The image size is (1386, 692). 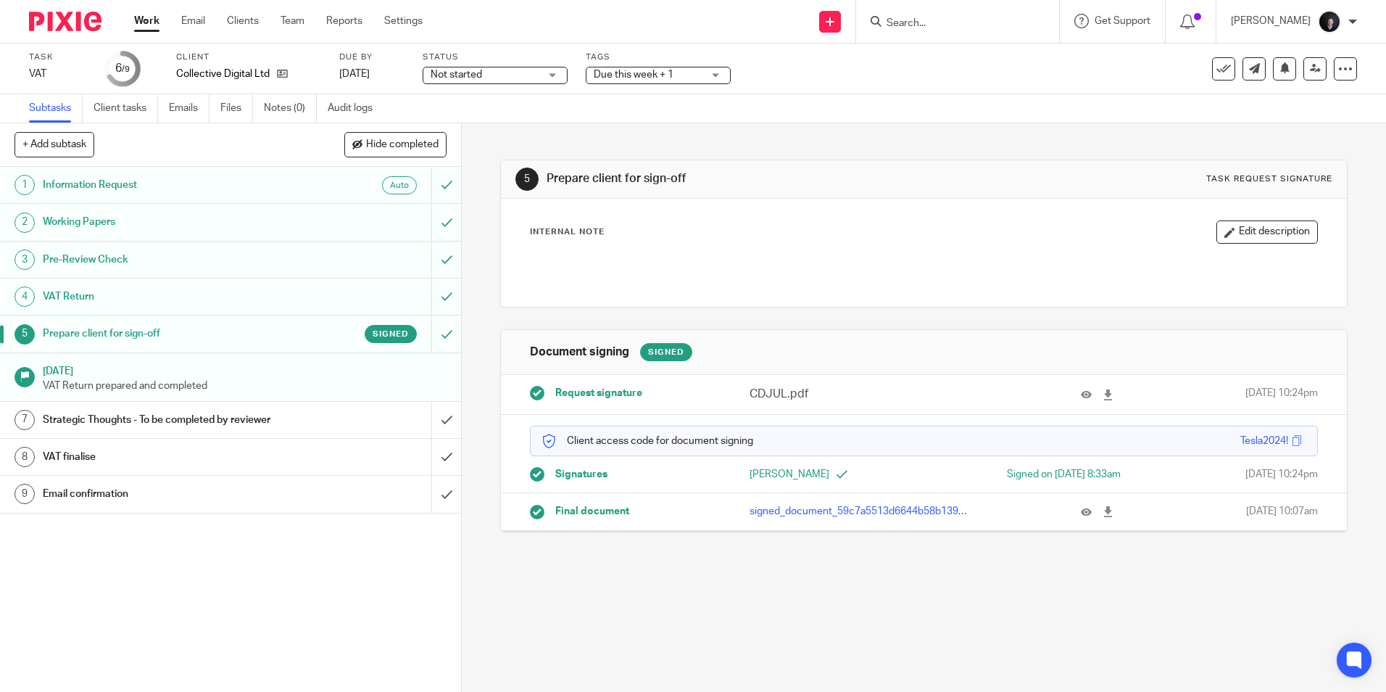 What do you see at coordinates (1122, 21) in the screenshot?
I see `span: Get Support` at bounding box center [1122, 21].